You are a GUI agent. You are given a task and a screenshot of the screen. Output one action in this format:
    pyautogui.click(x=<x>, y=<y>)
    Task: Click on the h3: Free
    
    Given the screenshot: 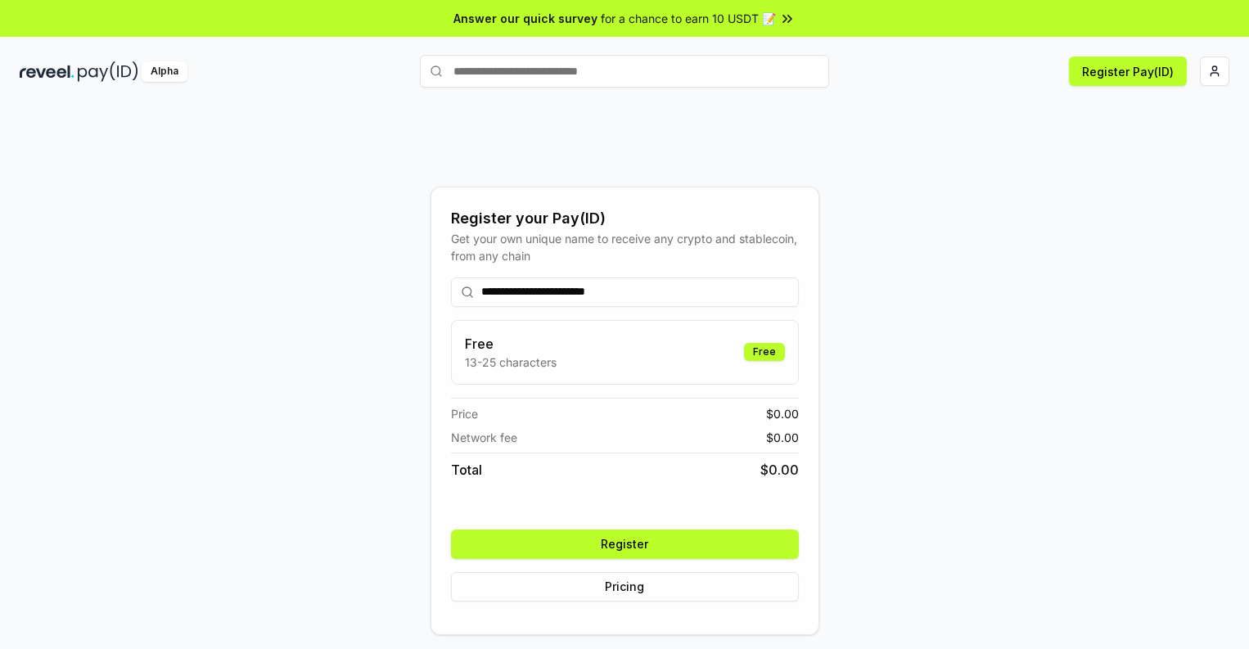 What is the action you would take?
    pyautogui.click(x=511, y=344)
    